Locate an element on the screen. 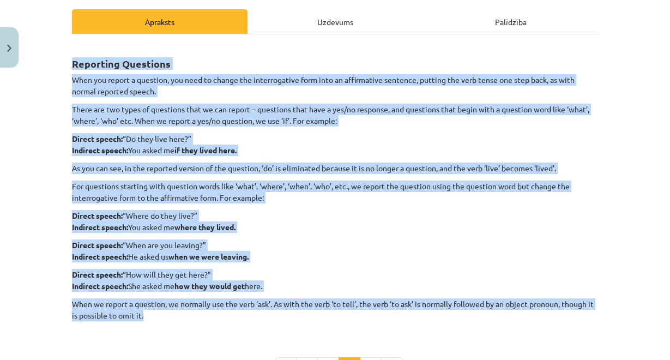 This screenshot has width=670, height=360. strong: Reporting Questions is located at coordinates (121, 63).